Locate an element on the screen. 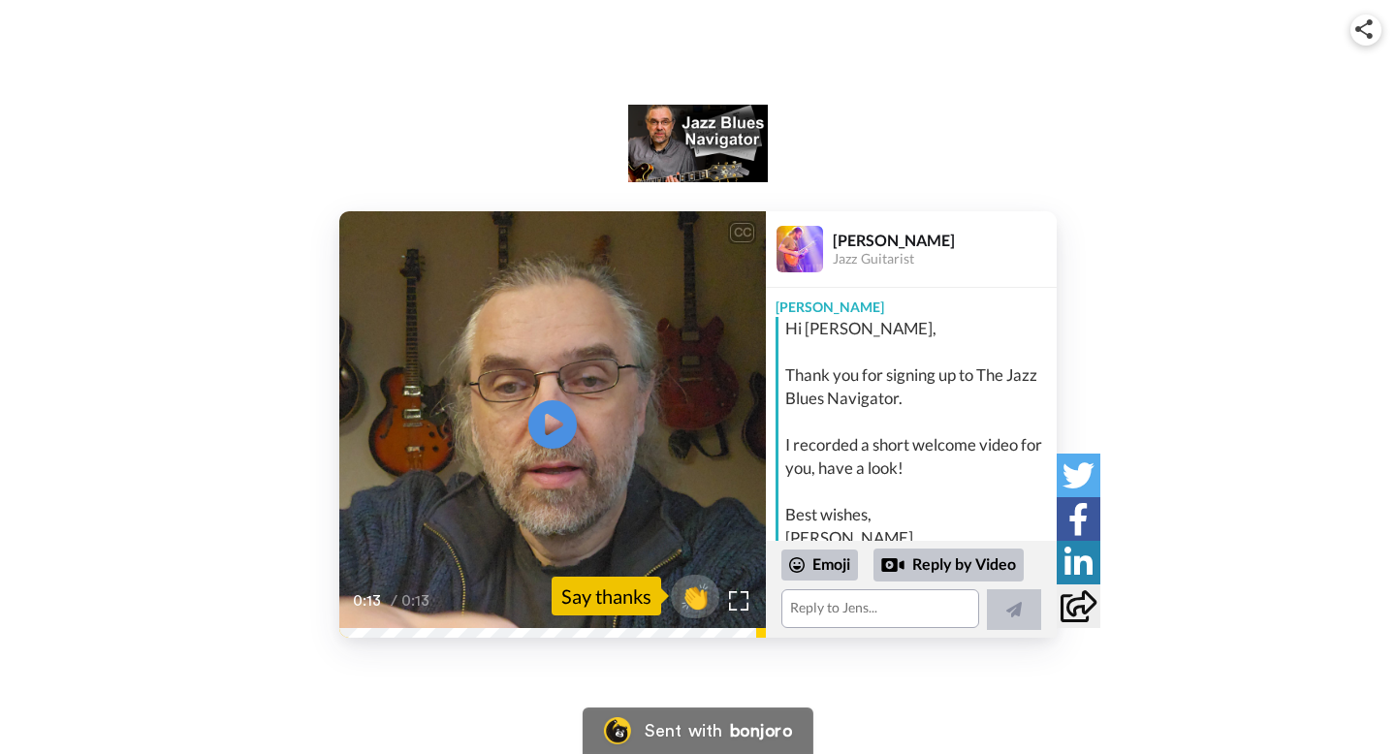  img: Profile Image is located at coordinates (800, 249).